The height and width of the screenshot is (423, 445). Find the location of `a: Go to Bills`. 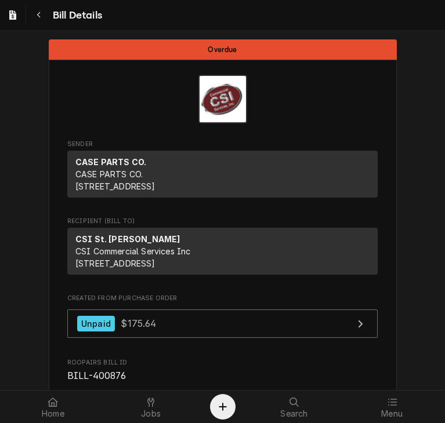

a: Go to Bills is located at coordinates (13, 15).